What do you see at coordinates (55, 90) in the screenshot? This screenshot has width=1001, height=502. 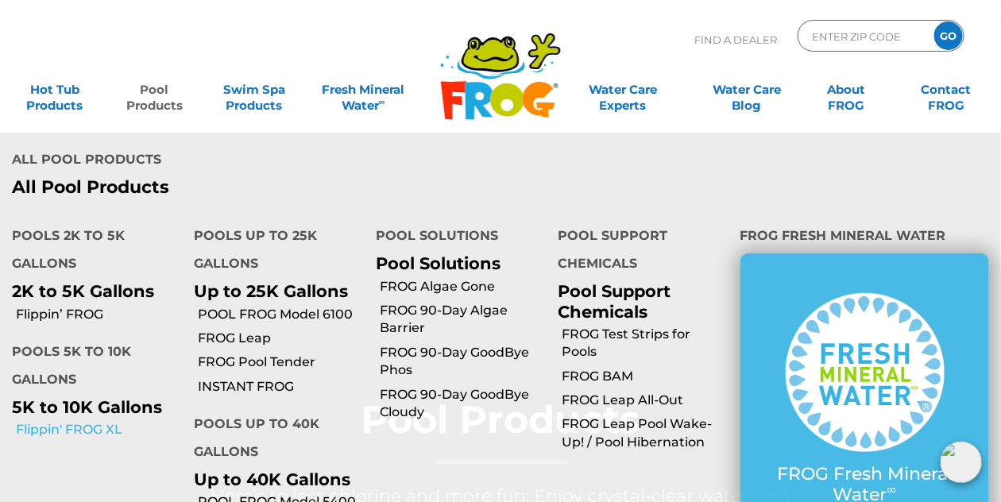 I see `a: Hot TubProducts` at bounding box center [55, 90].